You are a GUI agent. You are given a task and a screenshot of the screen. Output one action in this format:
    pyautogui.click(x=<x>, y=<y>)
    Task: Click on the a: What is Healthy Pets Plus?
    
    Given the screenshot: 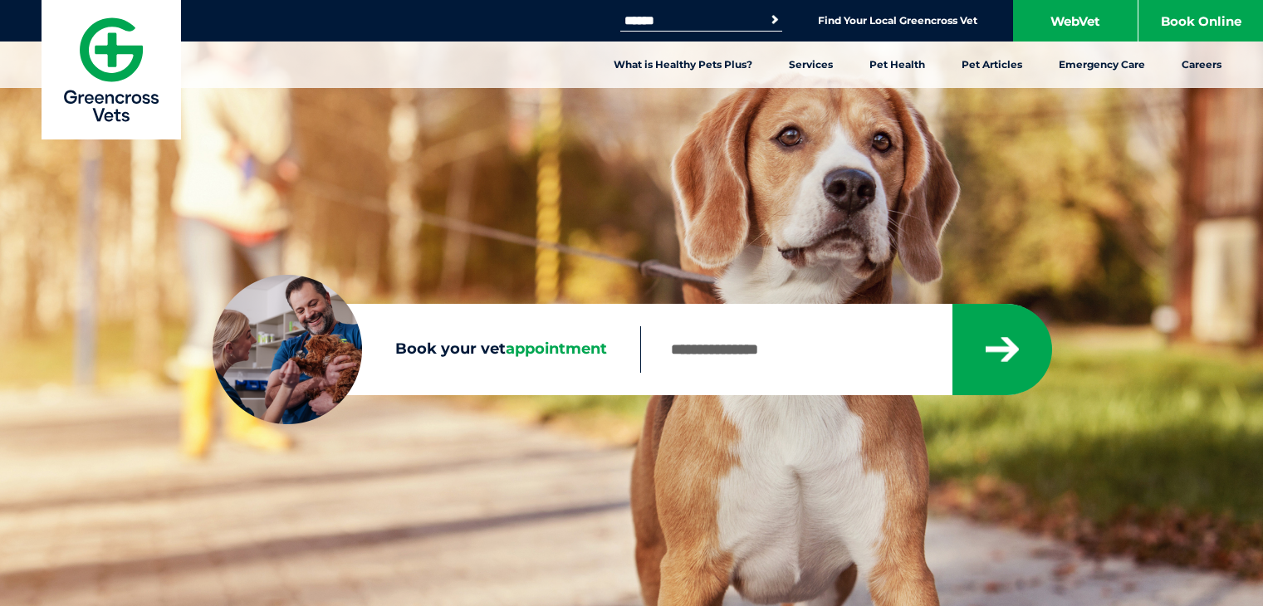 What is the action you would take?
    pyautogui.click(x=682, y=65)
    